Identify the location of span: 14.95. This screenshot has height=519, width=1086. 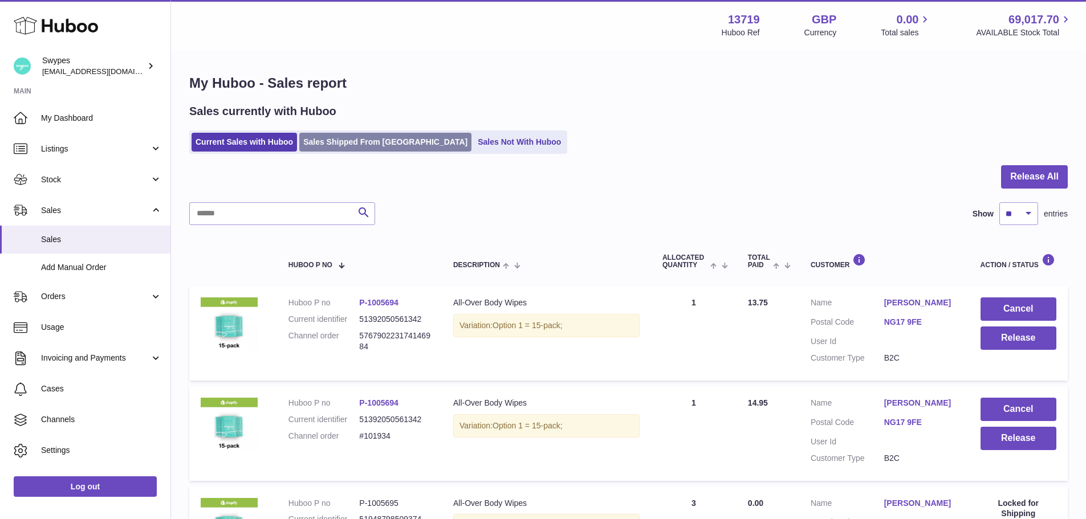
(758, 403).